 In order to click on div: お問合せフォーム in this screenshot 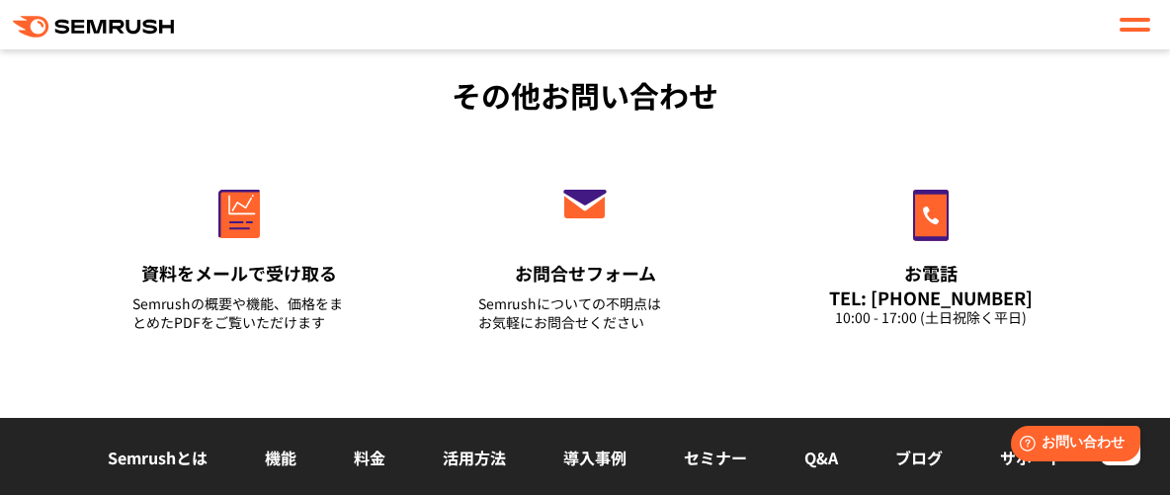, I will do `click(585, 273)`.